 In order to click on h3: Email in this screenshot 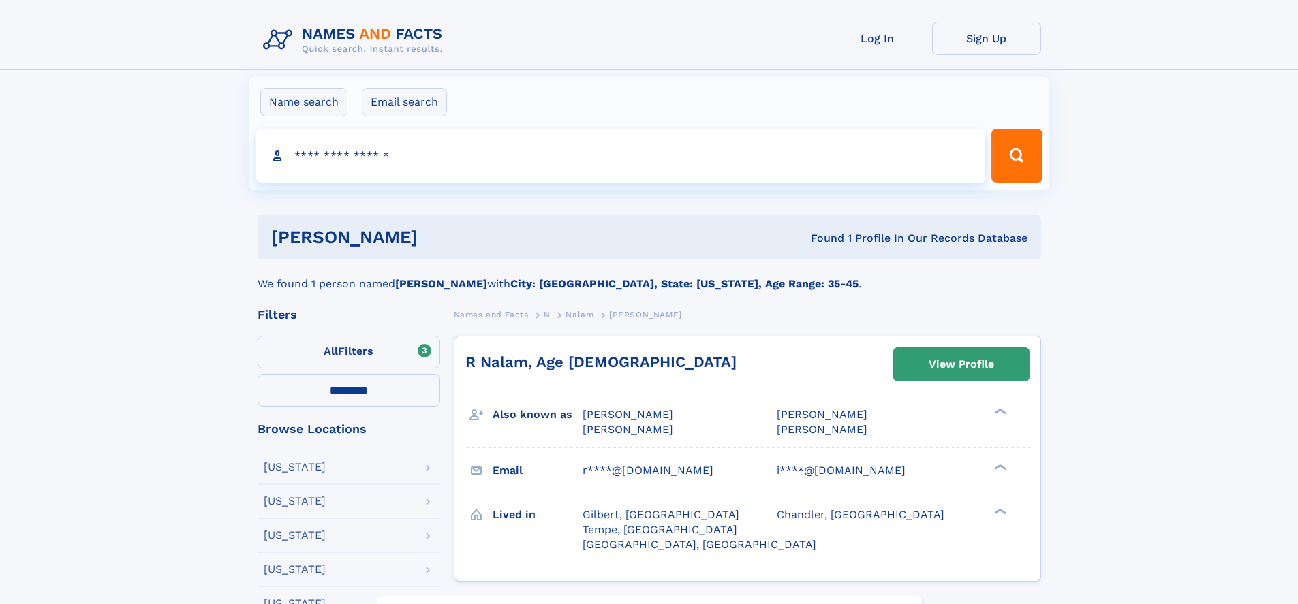, I will do `click(538, 471)`.